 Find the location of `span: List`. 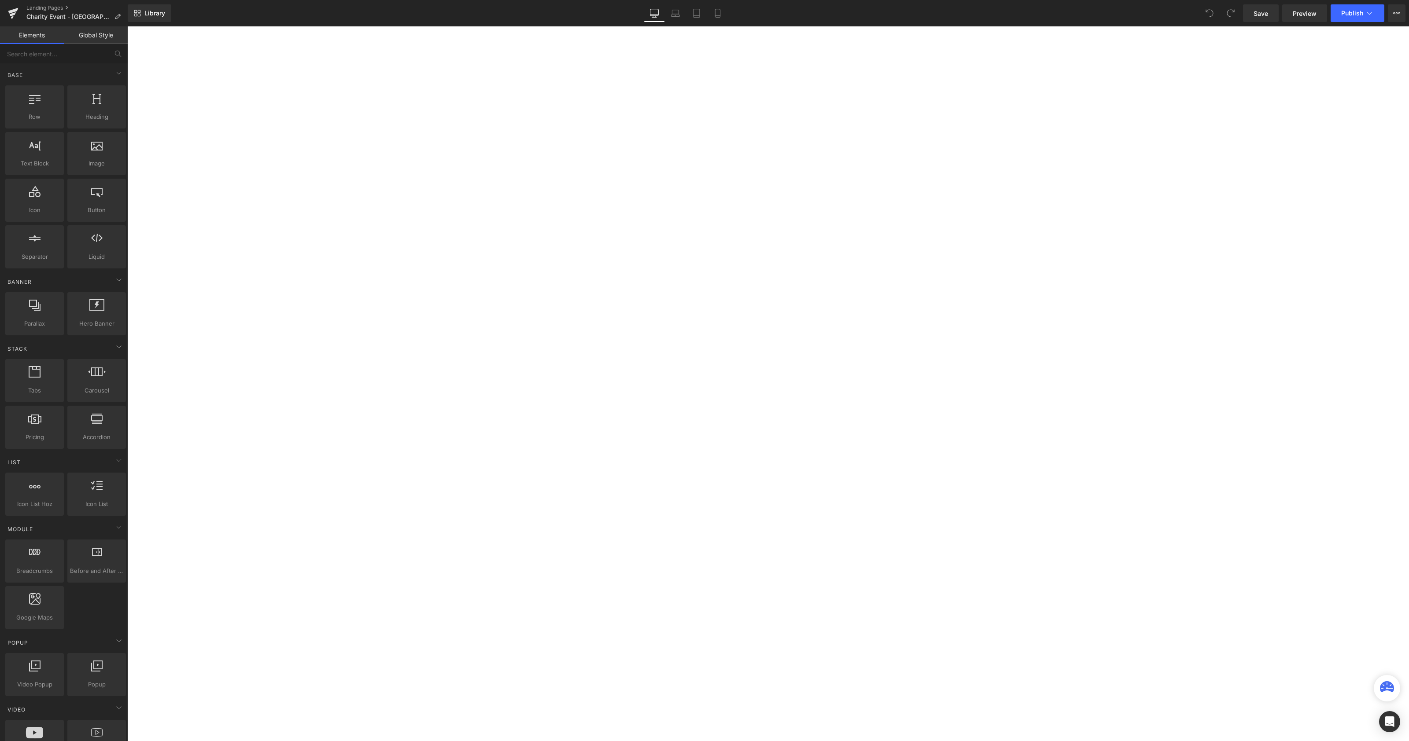

span: List is located at coordinates (14, 462).